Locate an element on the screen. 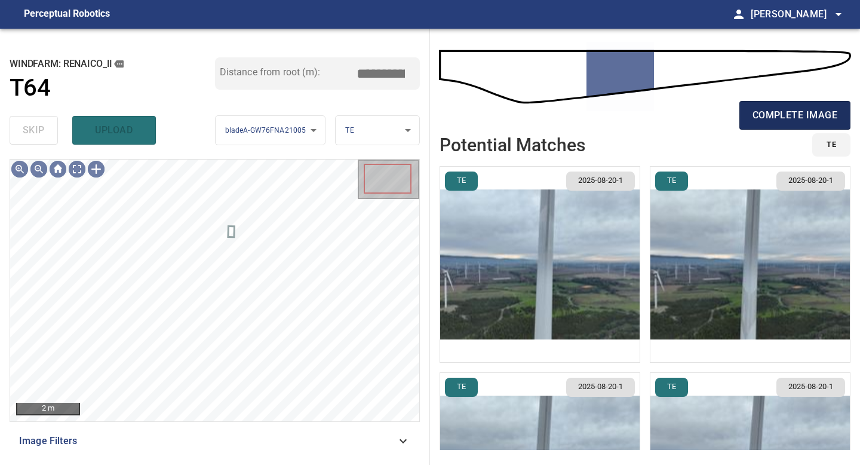 The width and height of the screenshot is (860, 465). span: complete image is located at coordinates (795, 115).